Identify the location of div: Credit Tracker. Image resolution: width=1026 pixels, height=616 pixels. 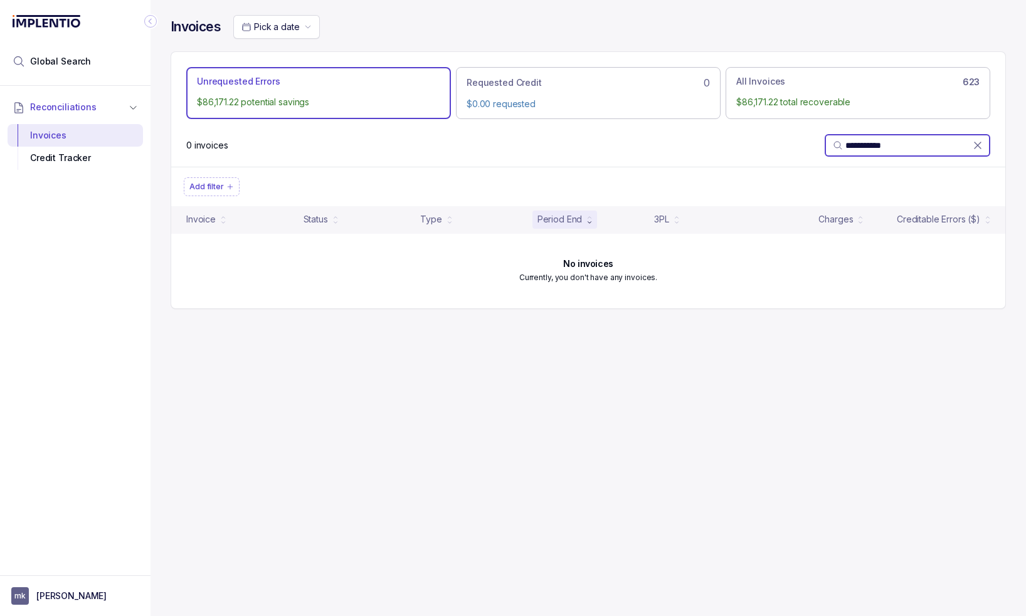
(75, 158).